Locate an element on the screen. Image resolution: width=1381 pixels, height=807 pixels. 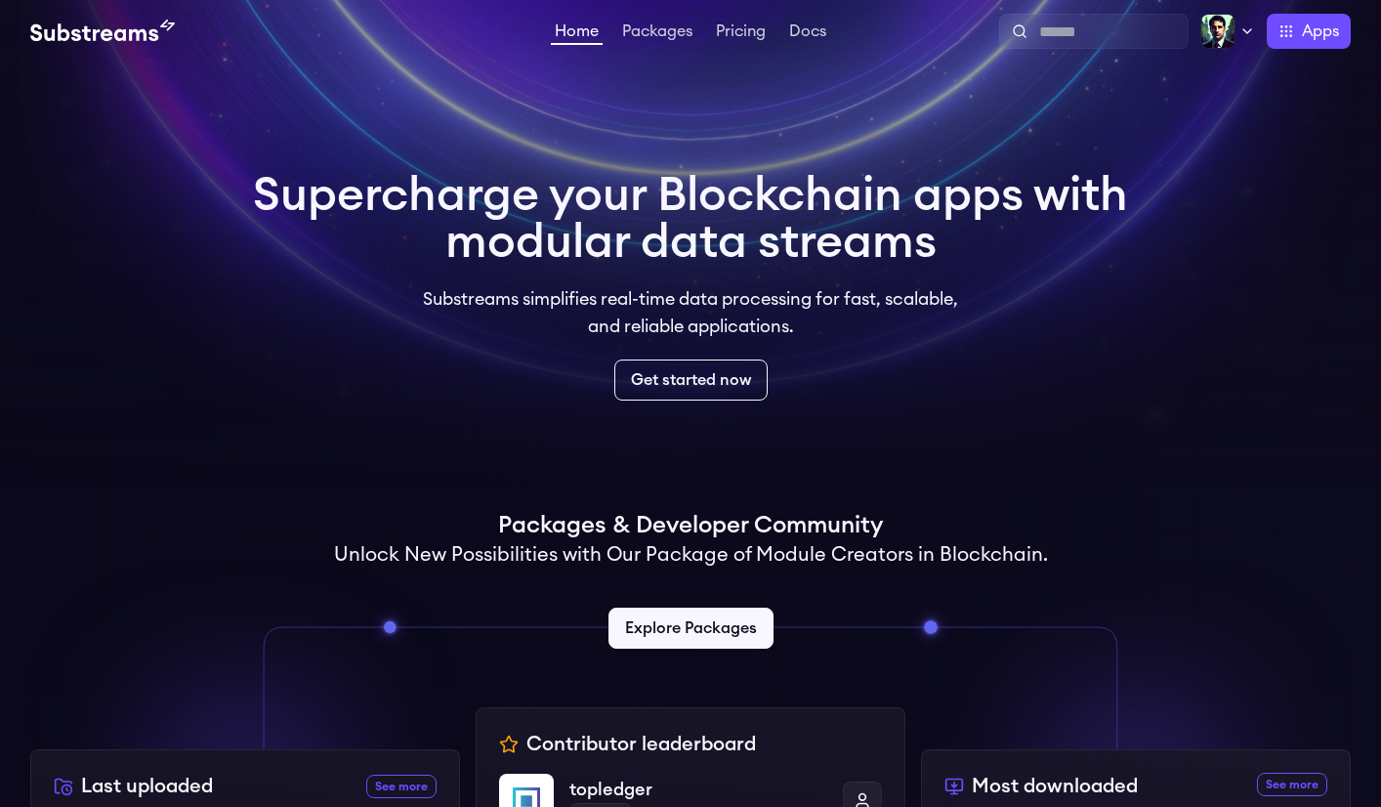
h1: Packages & Developer Community is located at coordinates (691, 526).